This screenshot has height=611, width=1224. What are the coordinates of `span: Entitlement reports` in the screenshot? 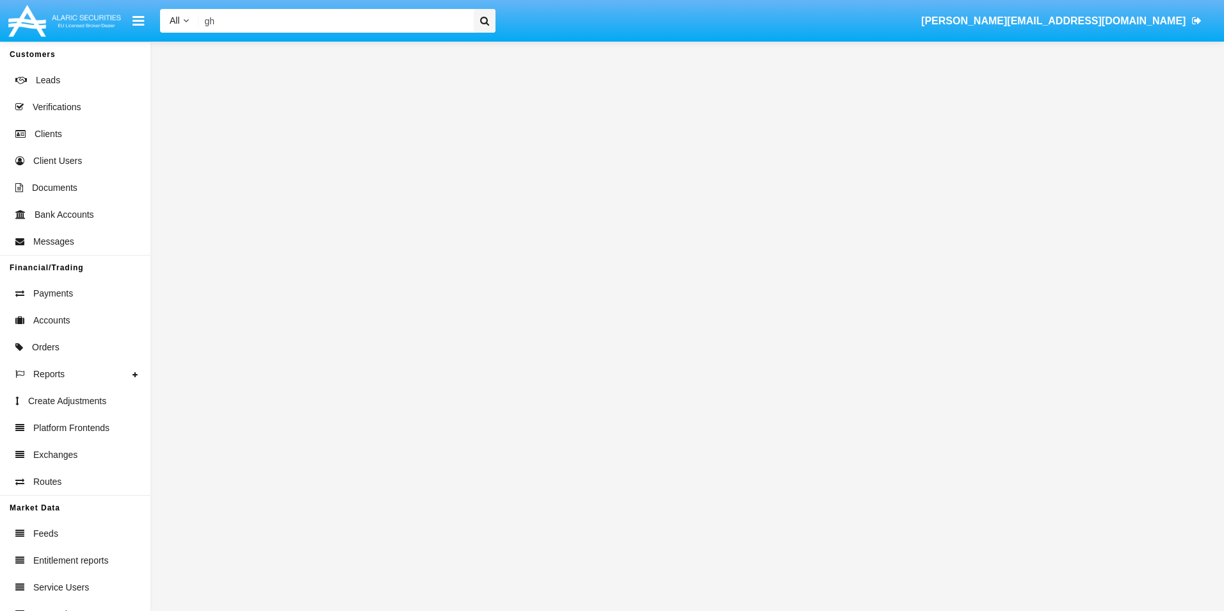 It's located at (71, 560).